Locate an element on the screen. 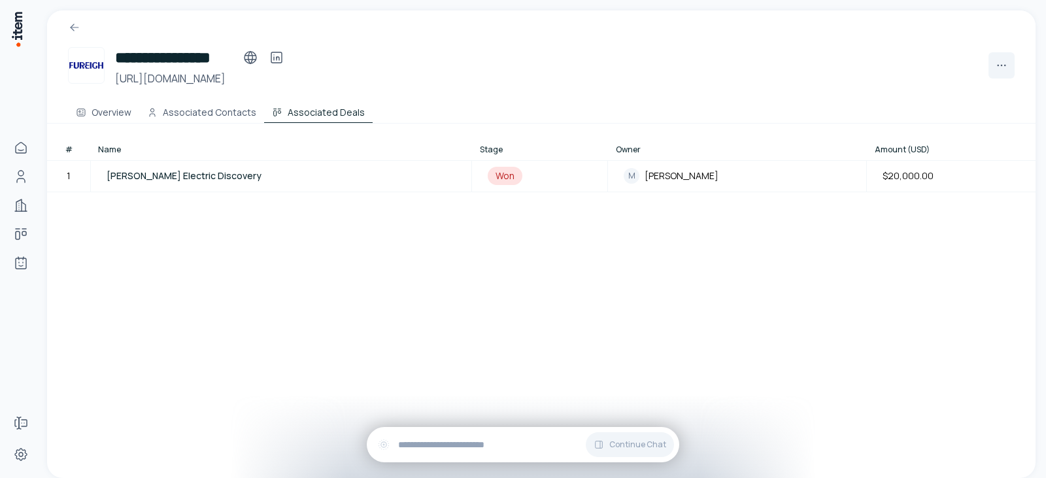 The image size is (1046, 478). button: Continue Chat is located at coordinates (630, 445).